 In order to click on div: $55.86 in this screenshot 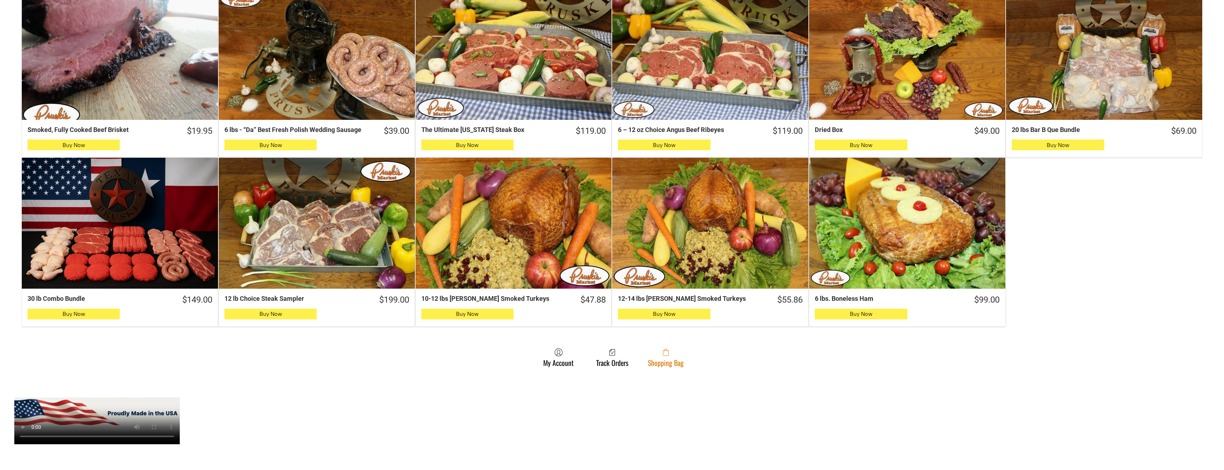, I will do `click(790, 300)`.